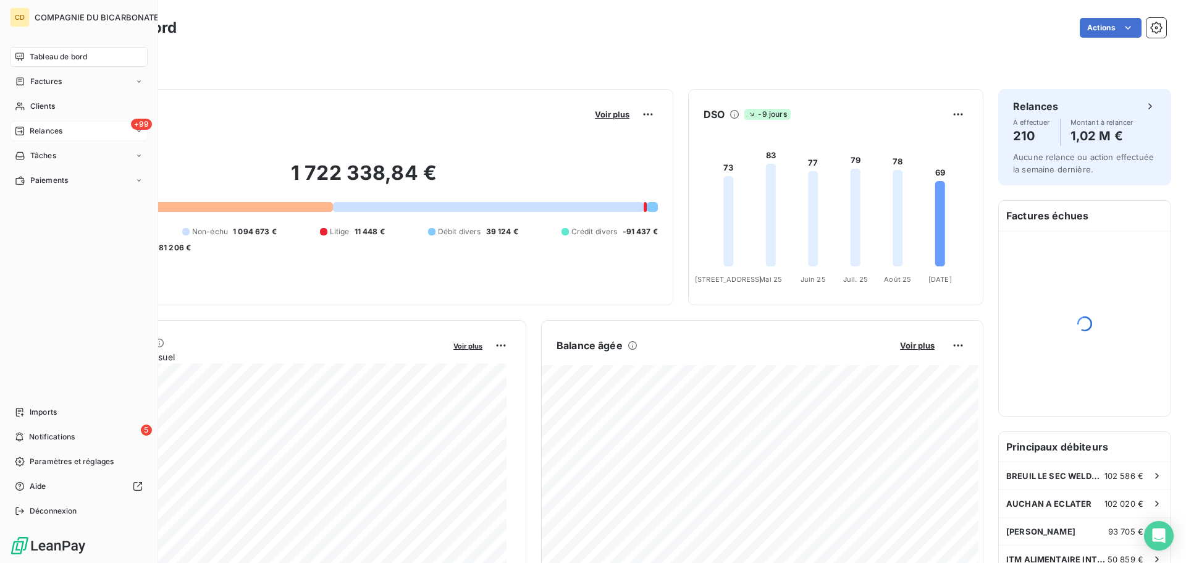 Image resolution: width=1186 pixels, height=563 pixels. Describe the element at coordinates (640, 232) in the screenshot. I see `span: -91 437 €` at that location.